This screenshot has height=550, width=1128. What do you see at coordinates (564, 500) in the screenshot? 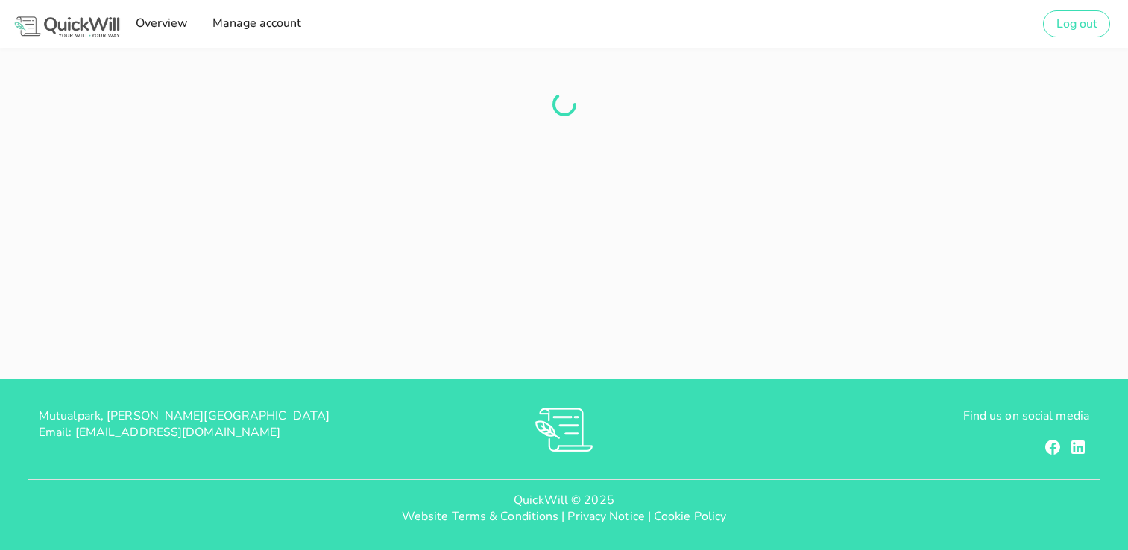
I see `p: QuickWill © 2025` at bounding box center [564, 500].